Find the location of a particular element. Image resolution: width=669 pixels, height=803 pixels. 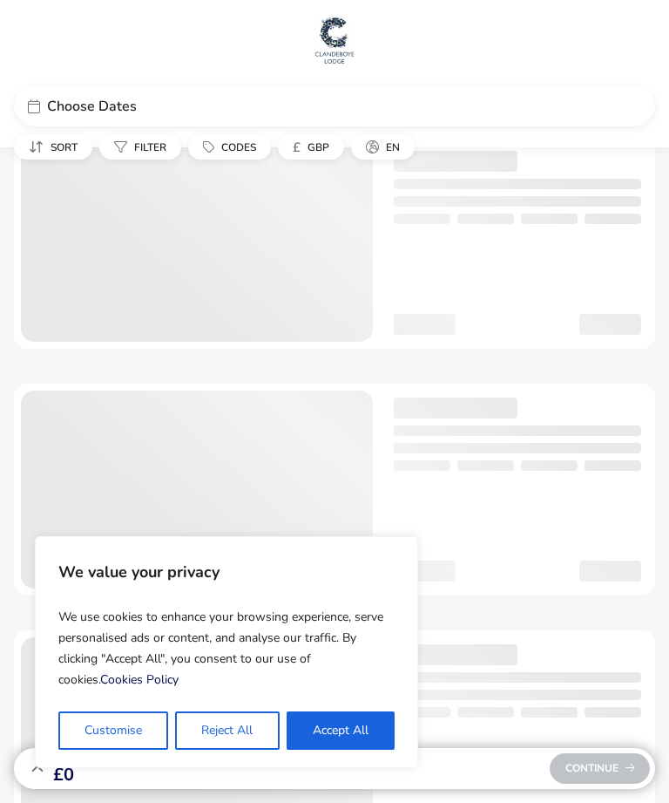

span: Sort is located at coordinates (64, 147).